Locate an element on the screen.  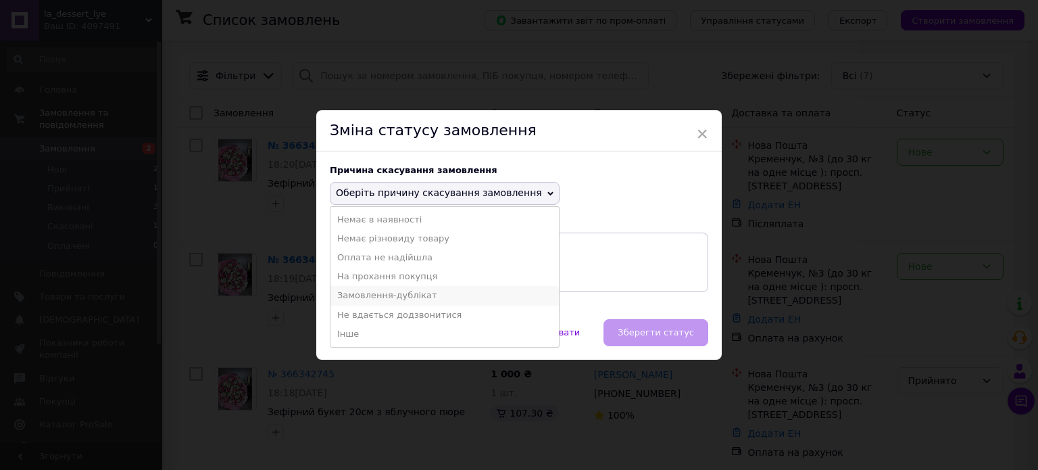
li: Замовлення-дублікат is located at coordinates (445, 295).